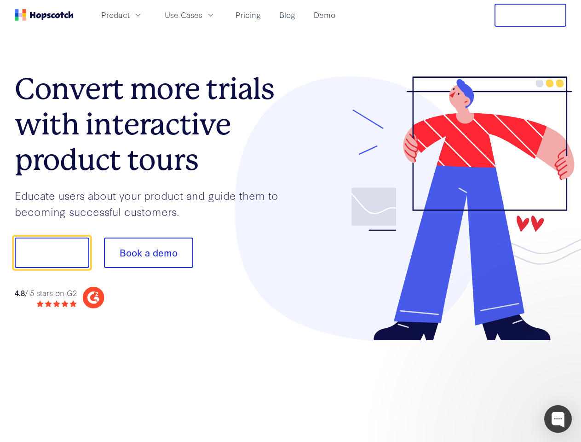 The height and width of the screenshot is (442, 581). I want to click on a: Book a demo, so click(149, 253).